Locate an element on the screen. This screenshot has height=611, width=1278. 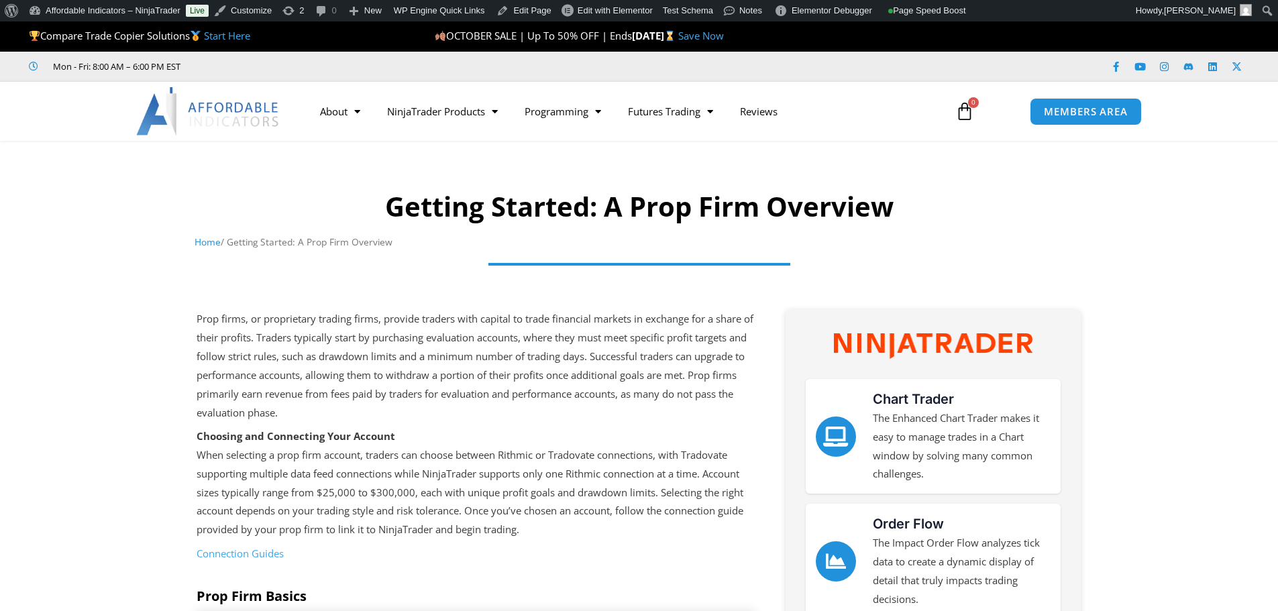
span: OCTOBER SALE | Up To 50% OFF | Ends is located at coordinates (533, 36).